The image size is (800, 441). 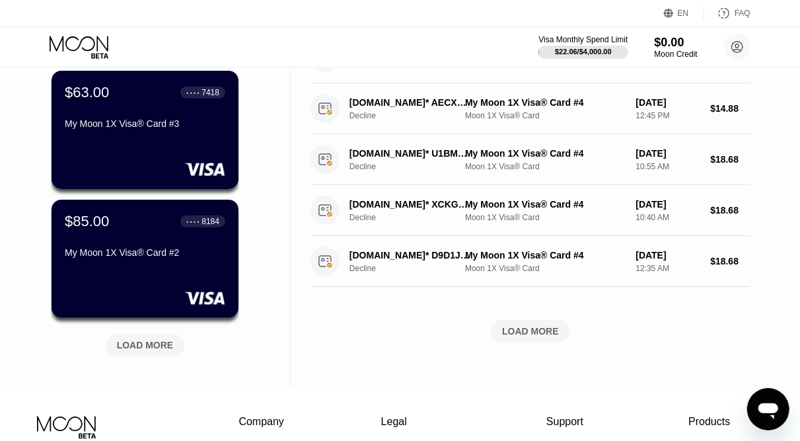 What do you see at coordinates (87, 221) in the screenshot?
I see `div: $85.00` at bounding box center [87, 221].